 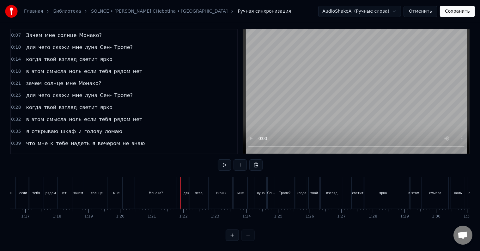 What do you see at coordinates (80, 131) in the screenshot?
I see `span: и` at bounding box center [80, 131].